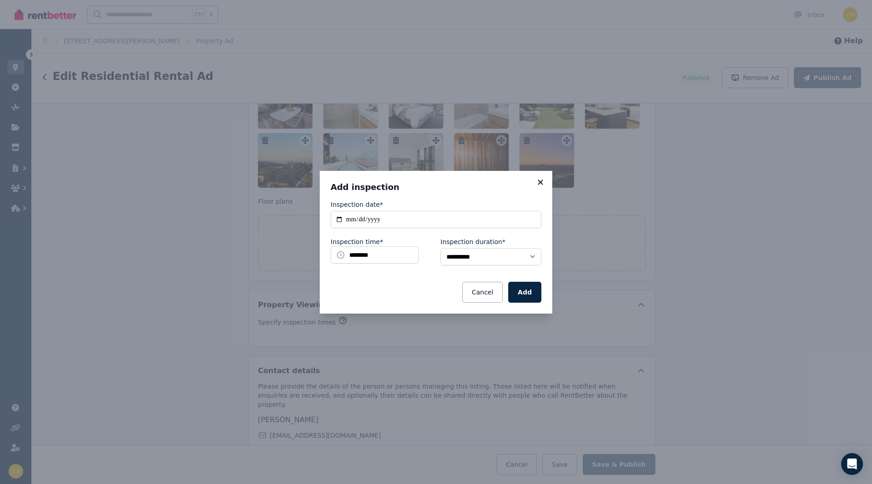  Describe the element at coordinates (473, 242) in the screenshot. I see `label: Inspection duration*` at that location.